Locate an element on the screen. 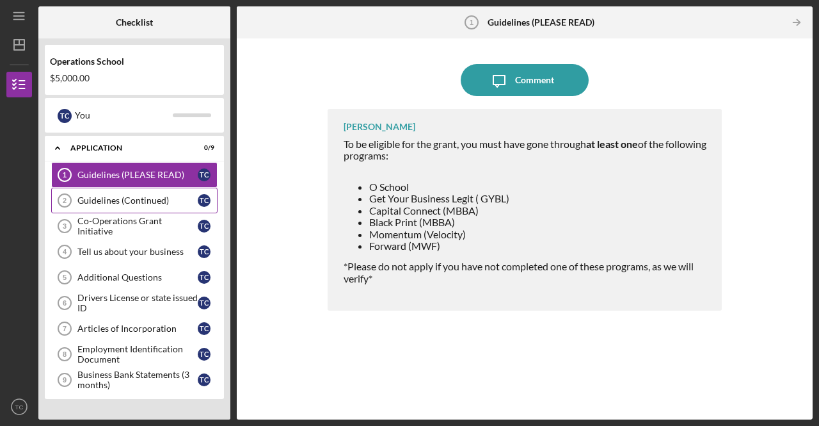  tspan: 8 is located at coordinates (65, 354).